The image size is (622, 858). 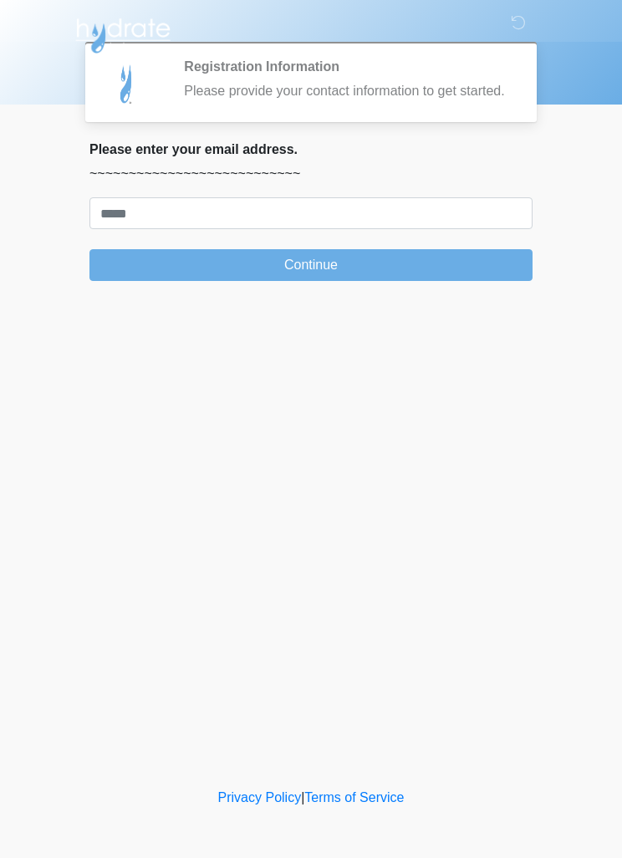 What do you see at coordinates (127, 84) in the screenshot?
I see `img: Agent Avatar` at bounding box center [127, 84].